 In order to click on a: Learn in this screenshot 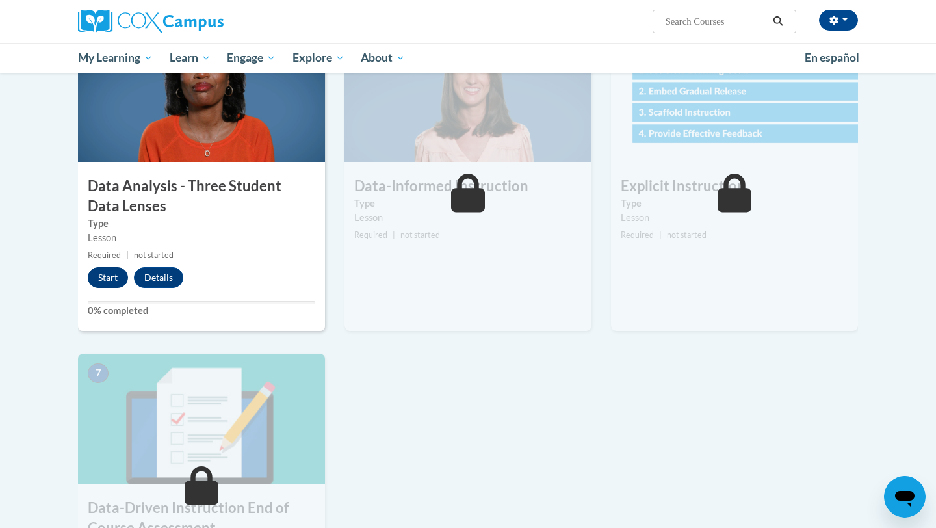, I will do `click(190, 58)`.